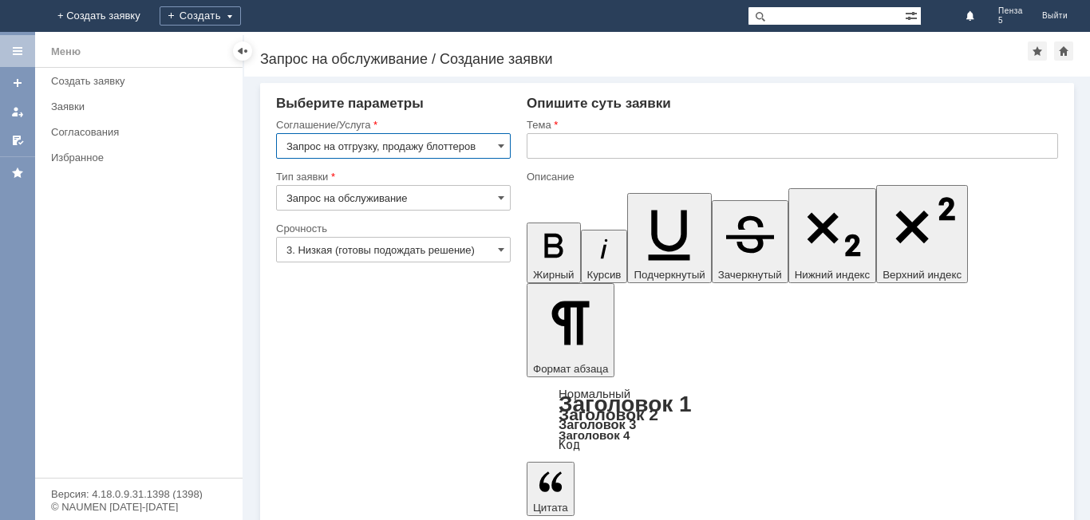 The image size is (1090, 520). What do you see at coordinates (200, 16) in the screenshot?
I see `div: Создать` at bounding box center [200, 16].